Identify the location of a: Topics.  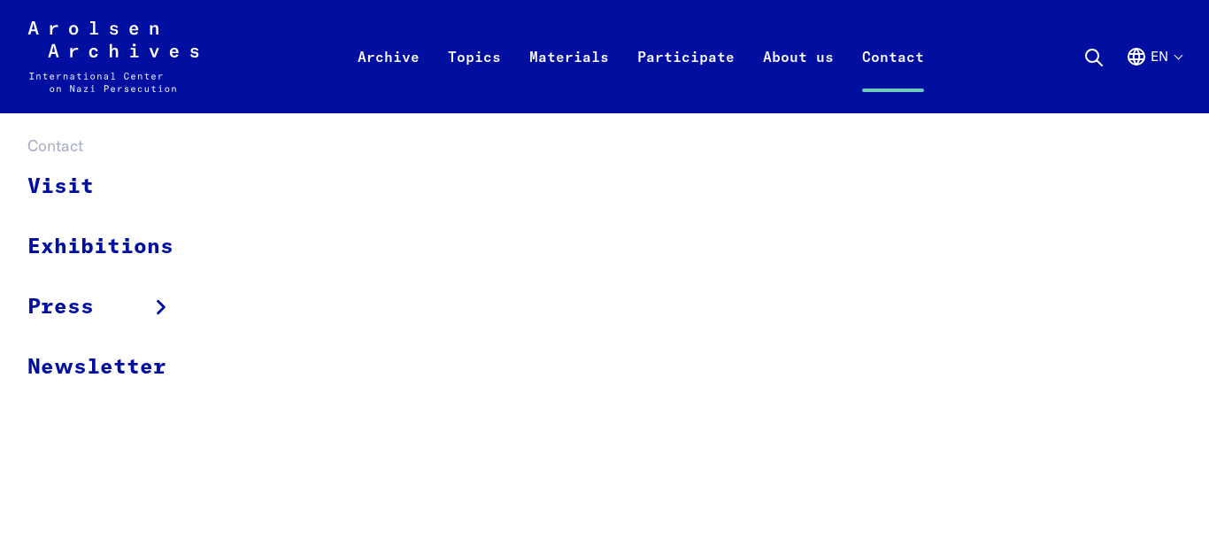
(474, 78).